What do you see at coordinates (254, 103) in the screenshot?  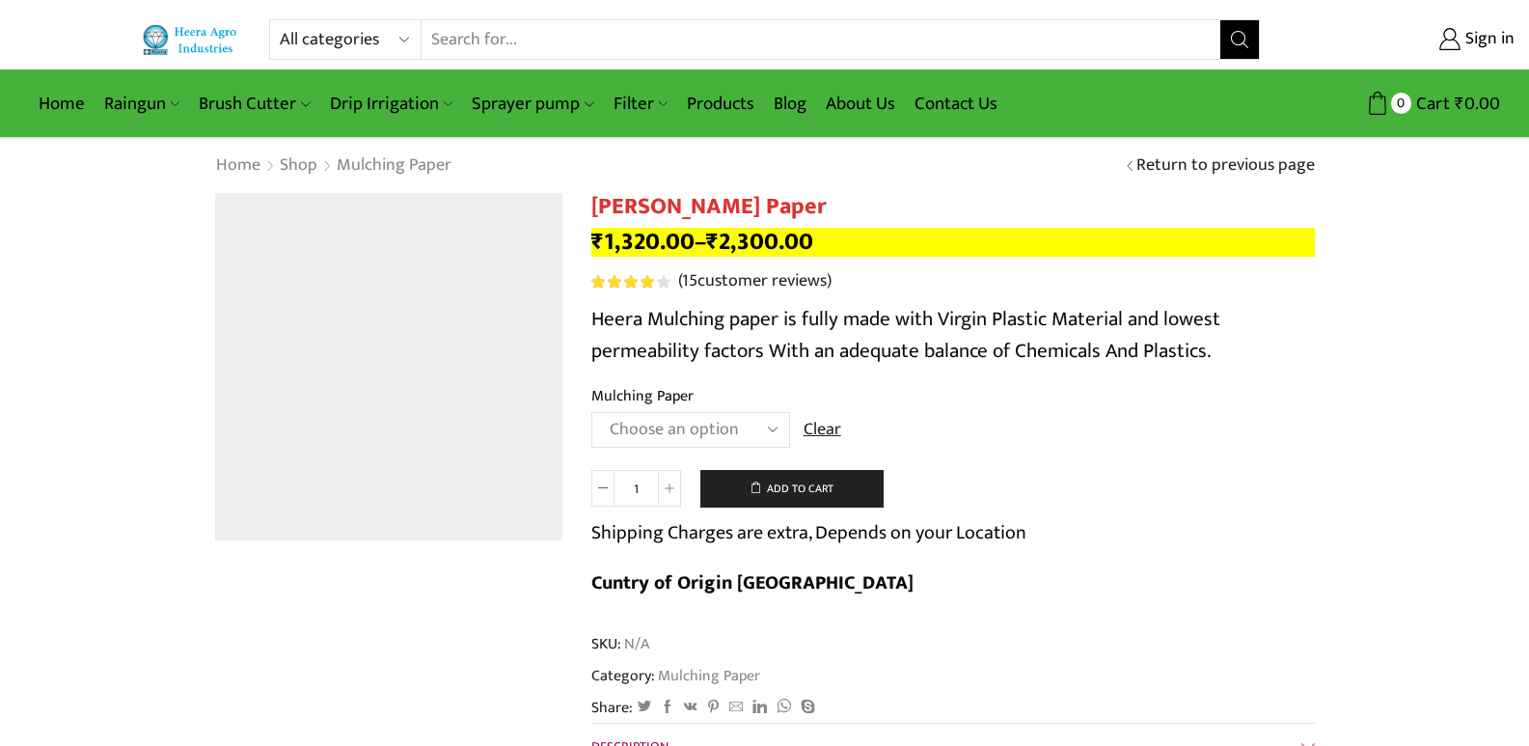 I see `a: Brush Cutter` at bounding box center [254, 103].